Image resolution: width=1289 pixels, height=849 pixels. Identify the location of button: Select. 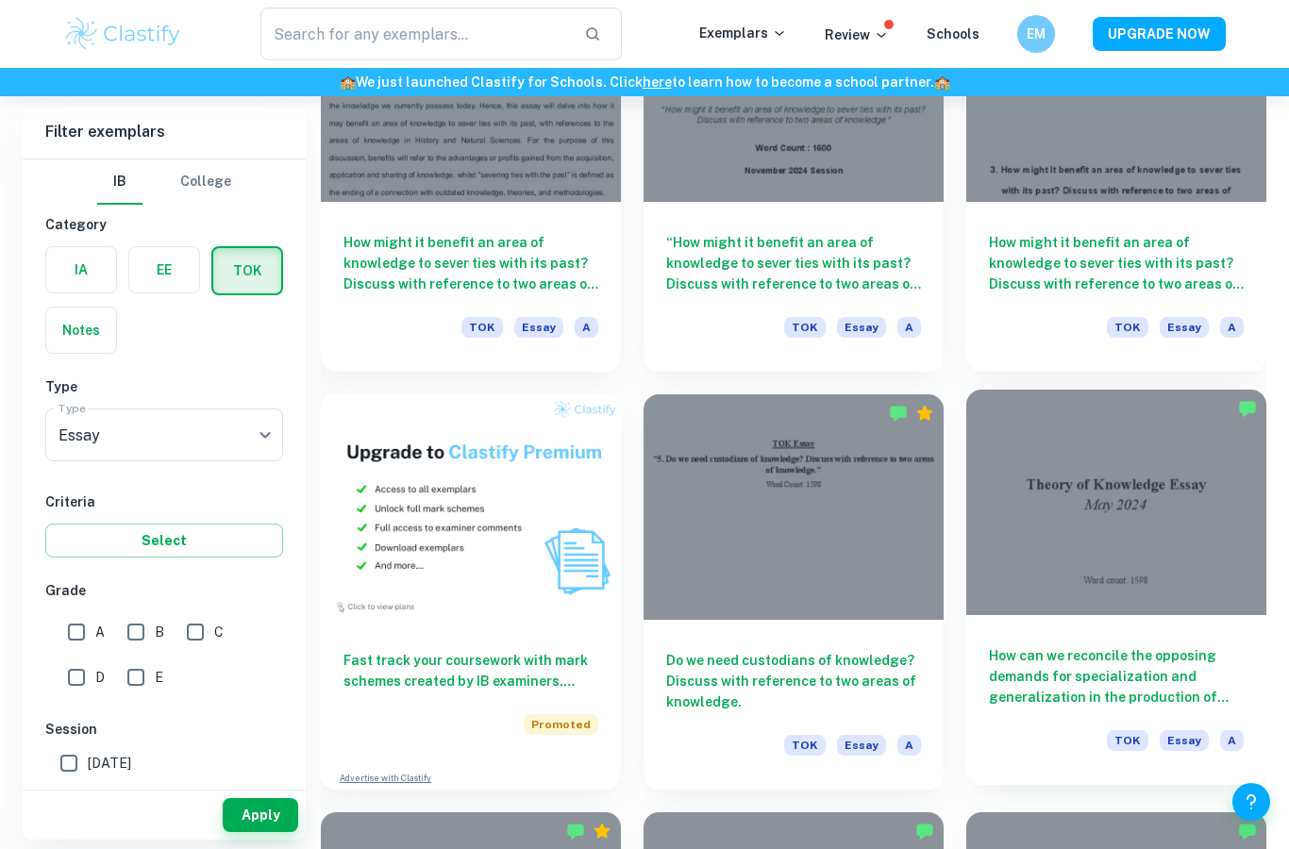
(164, 541).